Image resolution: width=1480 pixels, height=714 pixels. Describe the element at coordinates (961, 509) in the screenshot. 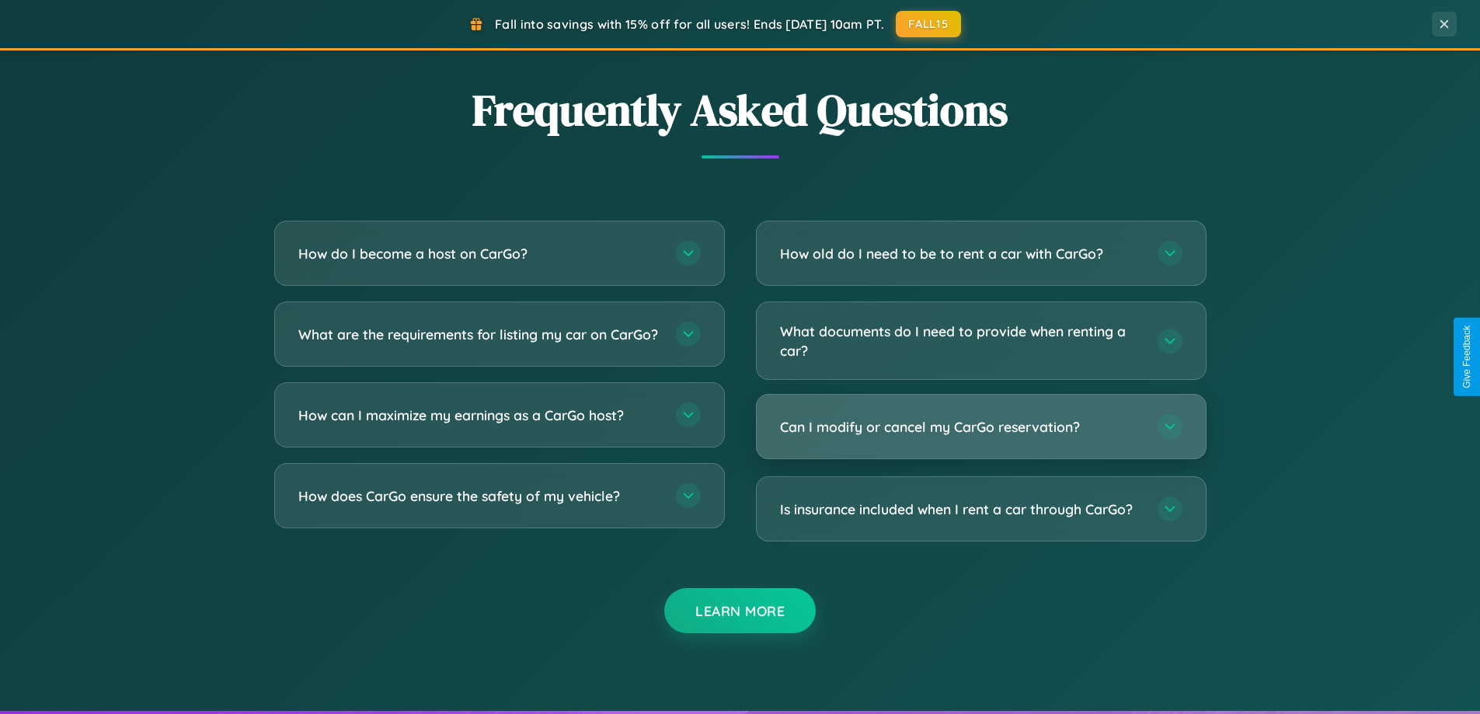

I see `h3: Is insurance included when I rent a car through CarGo?` at that location.